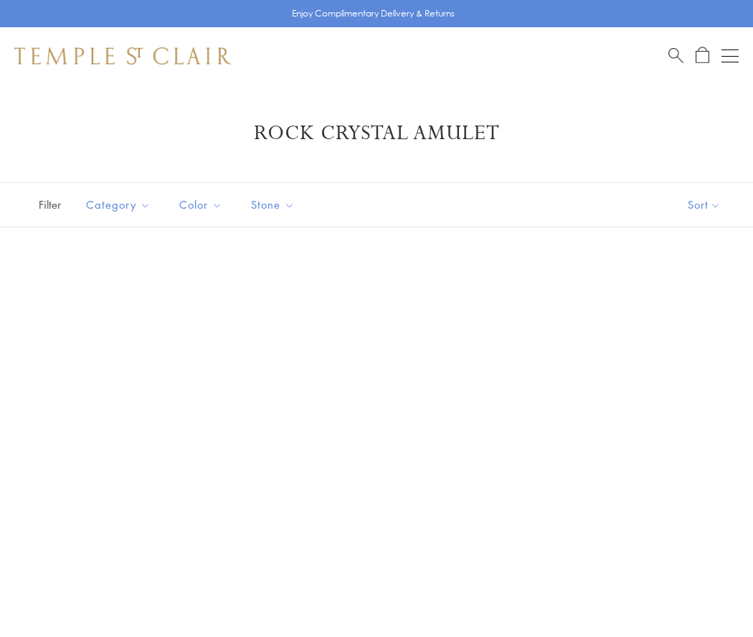 The height and width of the screenshot is (637, 753). Describe the element at coordinates (118, 204) in the screenshot. I see `button: Category` at that location.